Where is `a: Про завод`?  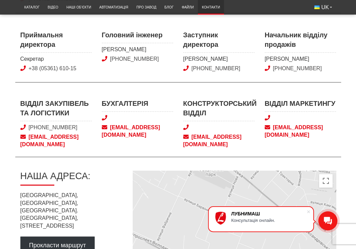 a: Про завод is located at coordinates (146, 7).